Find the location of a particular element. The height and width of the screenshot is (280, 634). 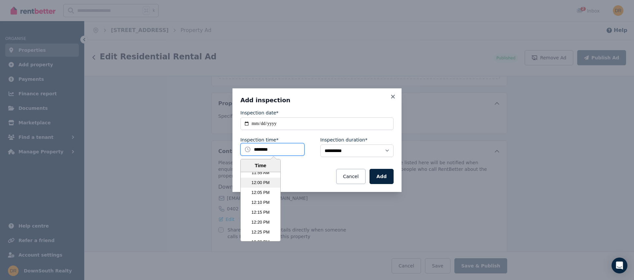

div: Open Intercom Messenger is located at coordinates (620, 266).